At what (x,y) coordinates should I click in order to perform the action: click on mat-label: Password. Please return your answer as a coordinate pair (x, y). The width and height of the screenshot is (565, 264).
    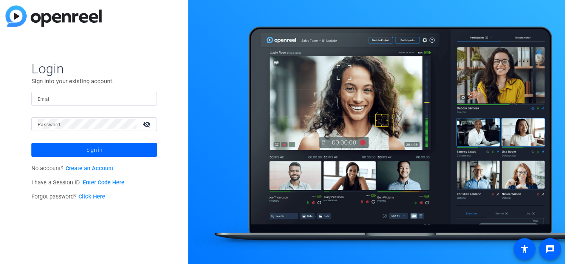
    Looking at the image, I should click on (49, 125).